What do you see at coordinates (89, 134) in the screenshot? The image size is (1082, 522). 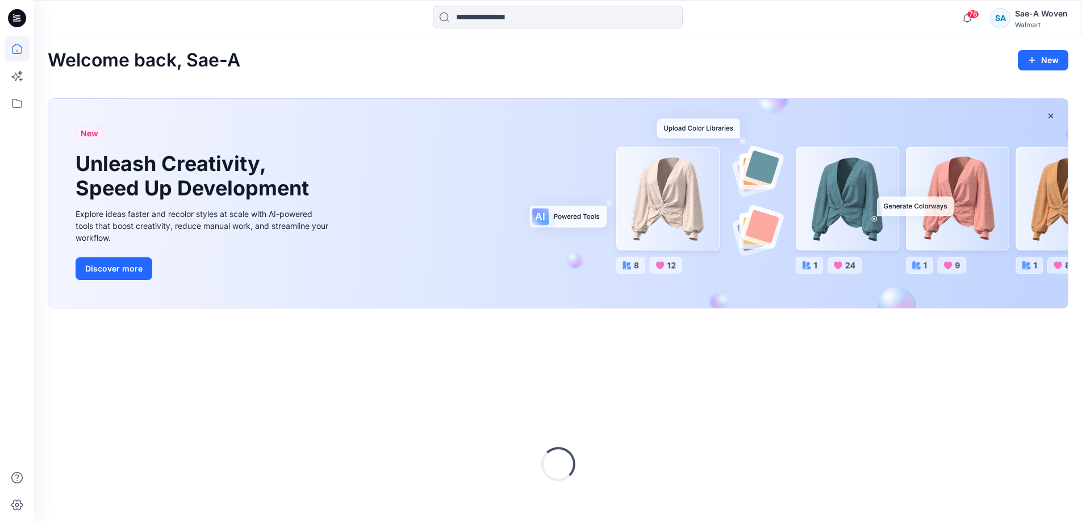 I see `span: New` at bounding box center [89, 134].